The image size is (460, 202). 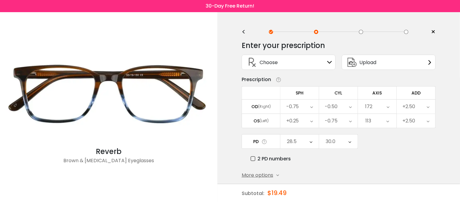 I want to click on div: (Right), so click(x=264, y=106).